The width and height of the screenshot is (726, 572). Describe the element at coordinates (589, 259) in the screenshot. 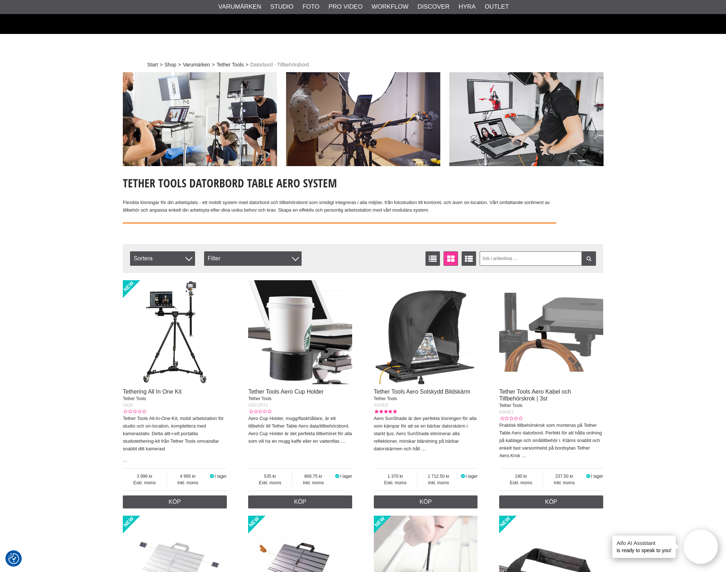

I see `a: Filtrera` at that location.